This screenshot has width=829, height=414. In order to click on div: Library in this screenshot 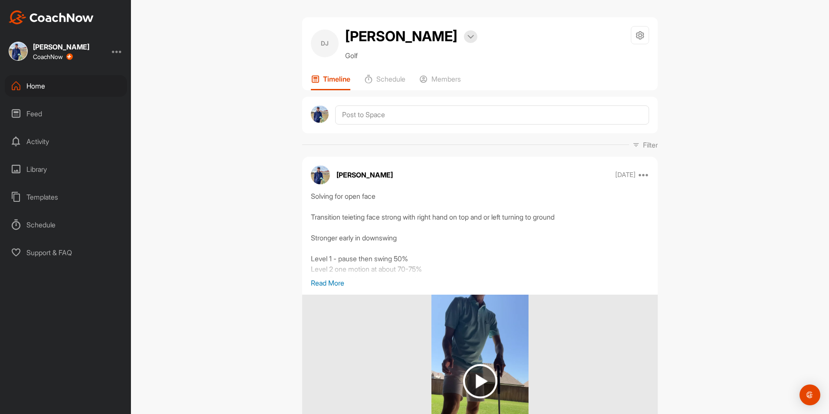, I will do `click(66, 169)`.